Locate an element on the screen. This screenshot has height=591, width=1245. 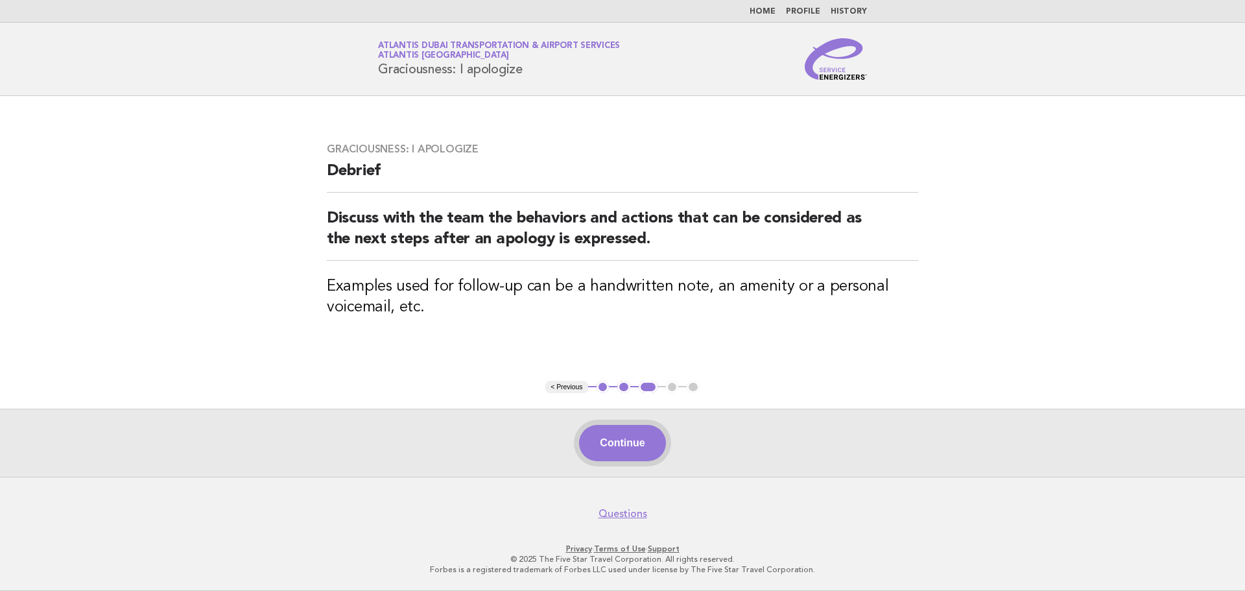
a: Terms of Use is located at coordinates (620, 548).